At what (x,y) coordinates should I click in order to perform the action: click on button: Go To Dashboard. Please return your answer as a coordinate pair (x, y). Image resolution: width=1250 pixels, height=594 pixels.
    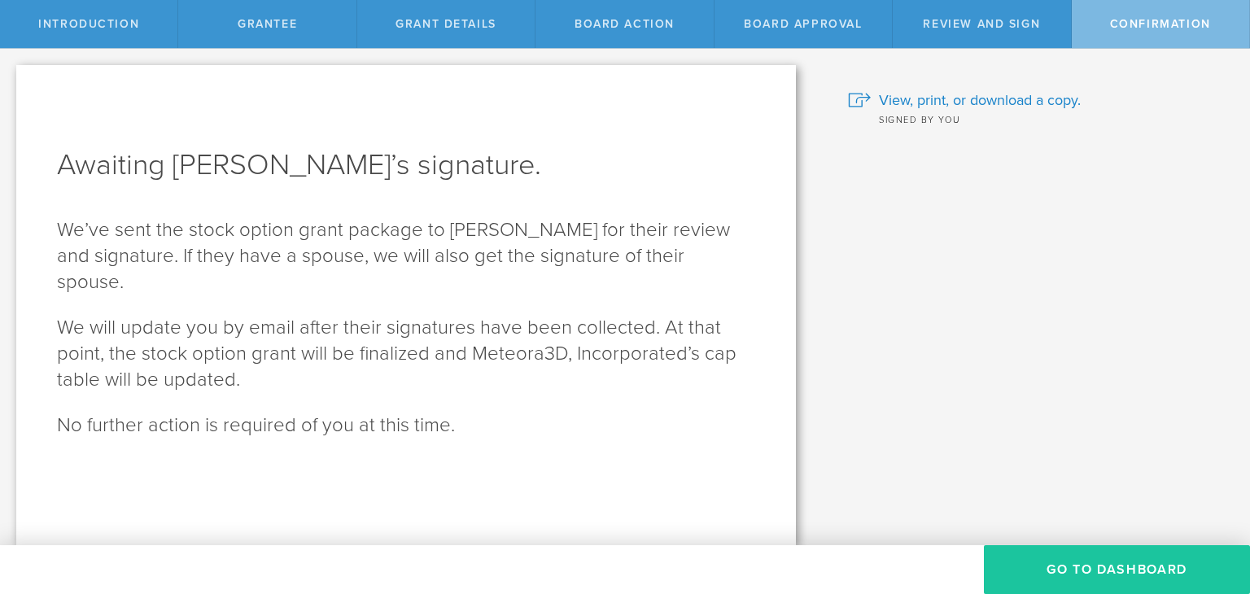
    Looking at the image, I should click on (1117, 570).